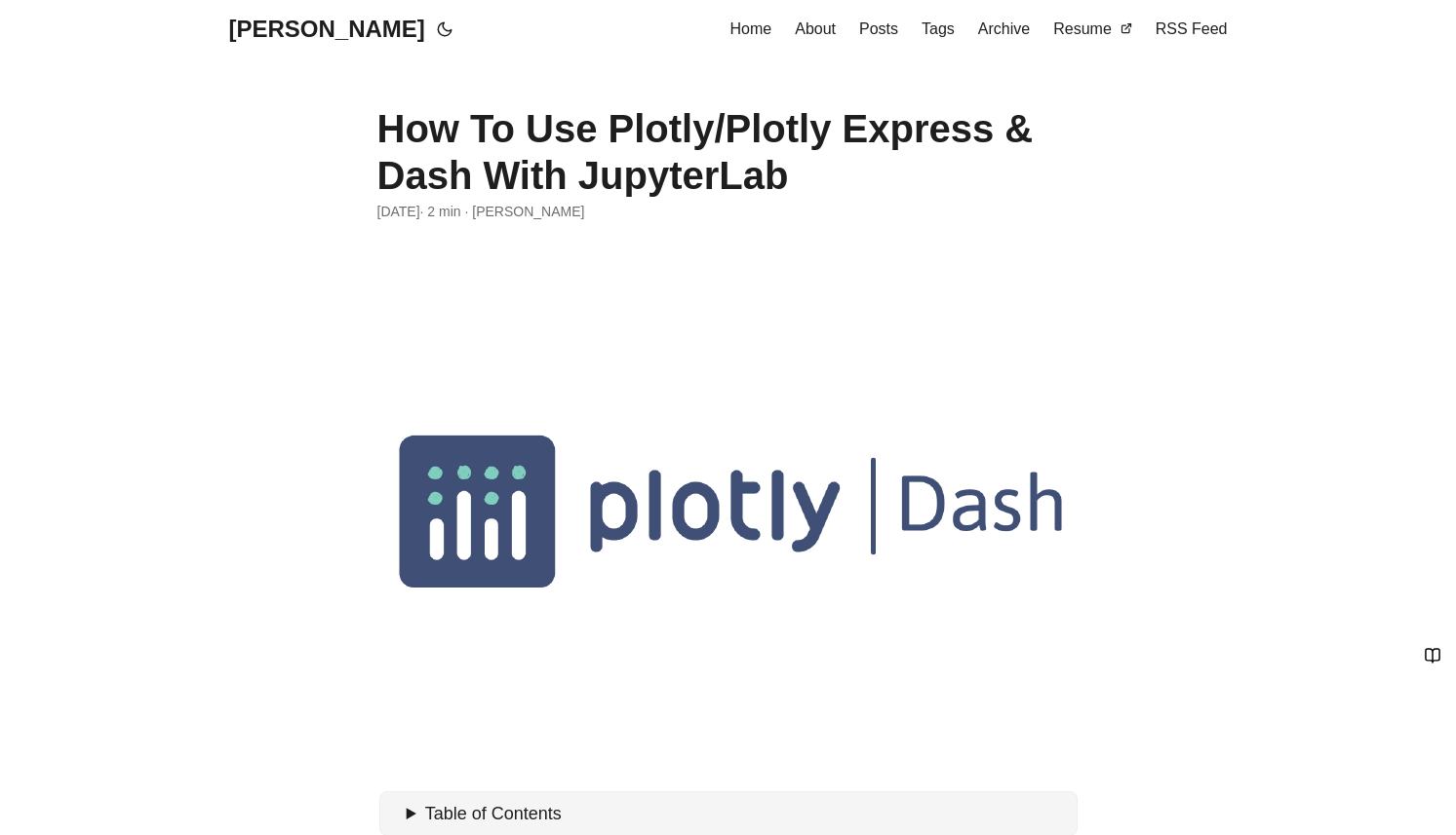  Describe the element at coordinates (938, 29) in the screenshot. I see `span: Tags` at that location.